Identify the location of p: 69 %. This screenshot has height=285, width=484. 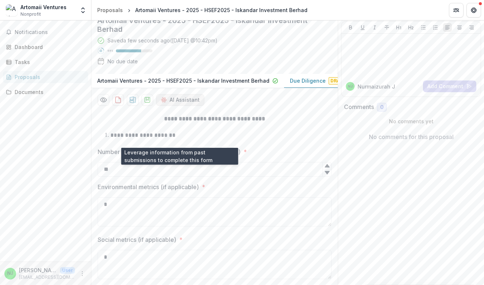
(110, 51).